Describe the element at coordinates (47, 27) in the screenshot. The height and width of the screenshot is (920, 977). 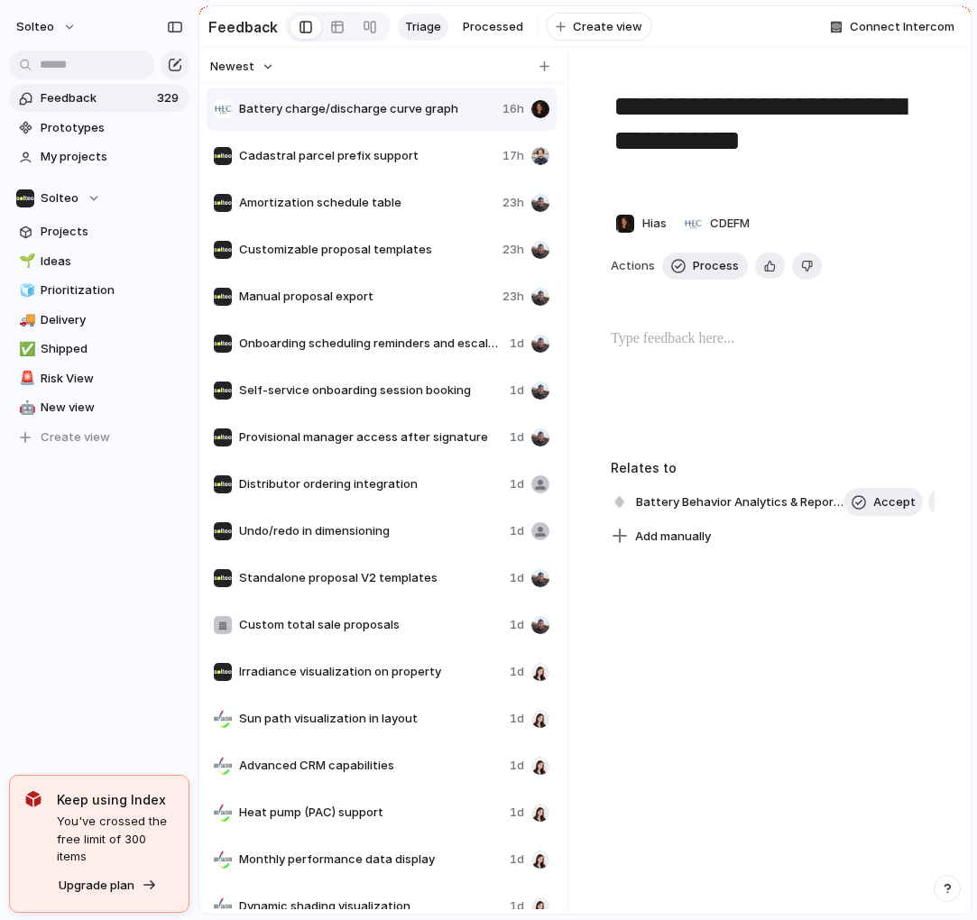
I see `button: solteo` at that location.